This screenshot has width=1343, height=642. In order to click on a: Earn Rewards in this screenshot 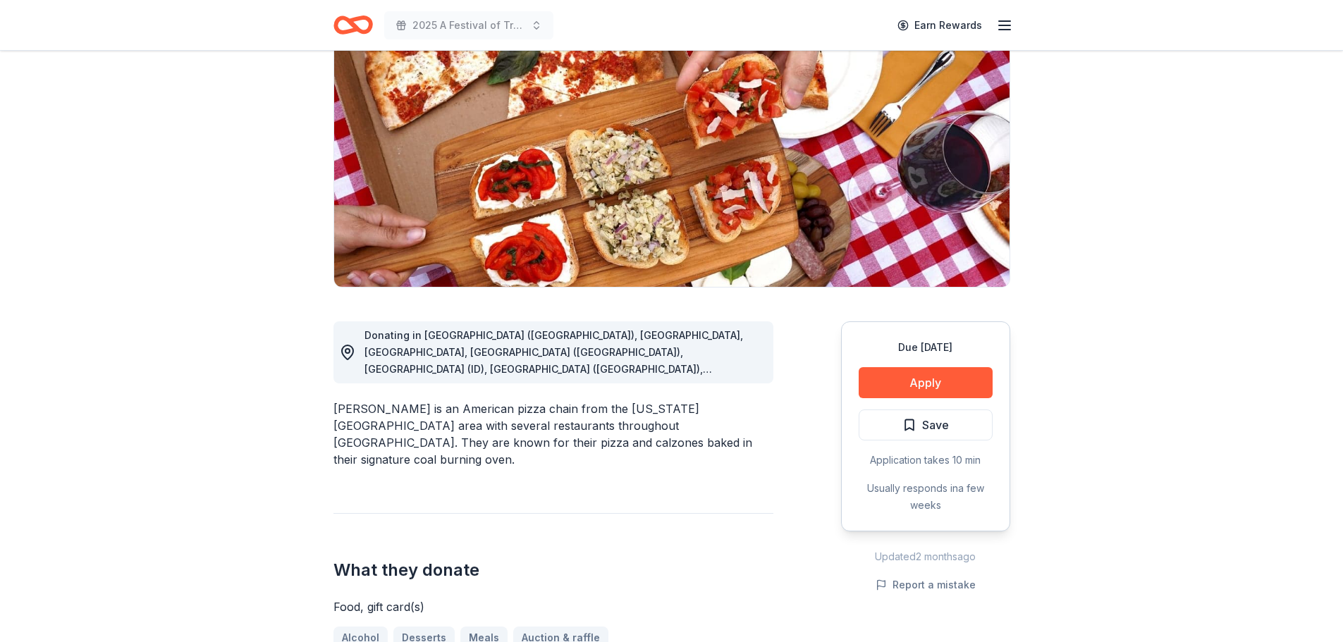, I will do `click(940, 25)`.